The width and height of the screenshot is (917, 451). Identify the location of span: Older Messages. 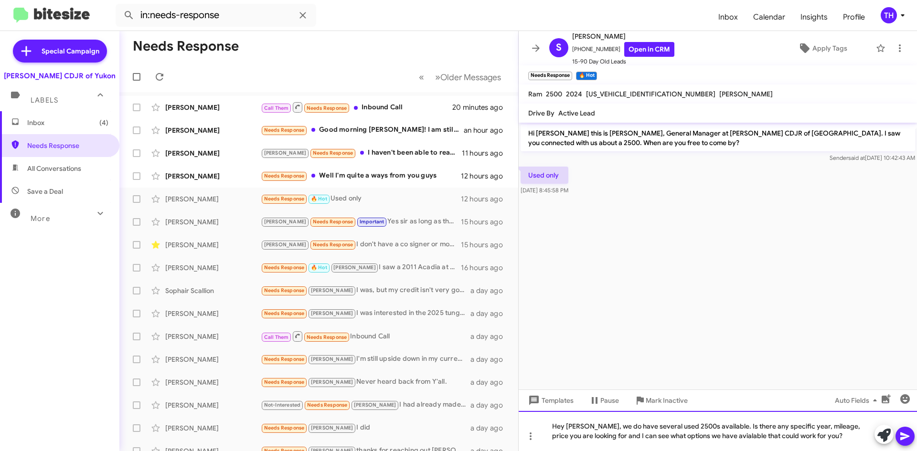
(470, 77).